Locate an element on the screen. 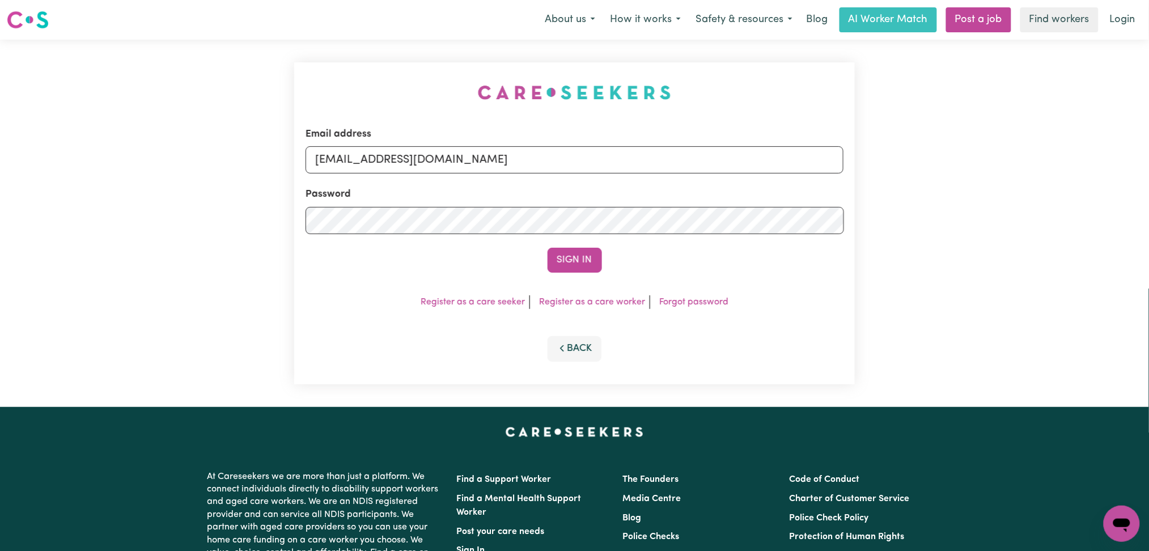 The width and height of the screenshot is (1149, 551). button: Sign In is located at coordinates (575, 260).